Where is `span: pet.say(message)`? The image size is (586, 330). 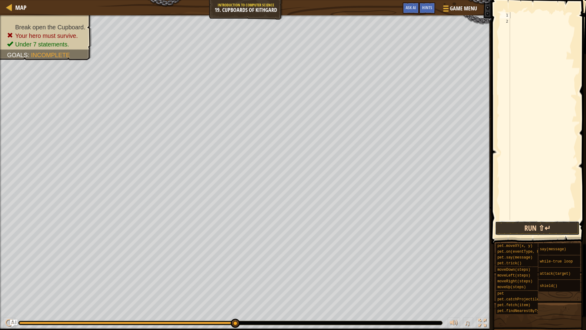
span: pet.say(message) is located at coordinates (515, 257).